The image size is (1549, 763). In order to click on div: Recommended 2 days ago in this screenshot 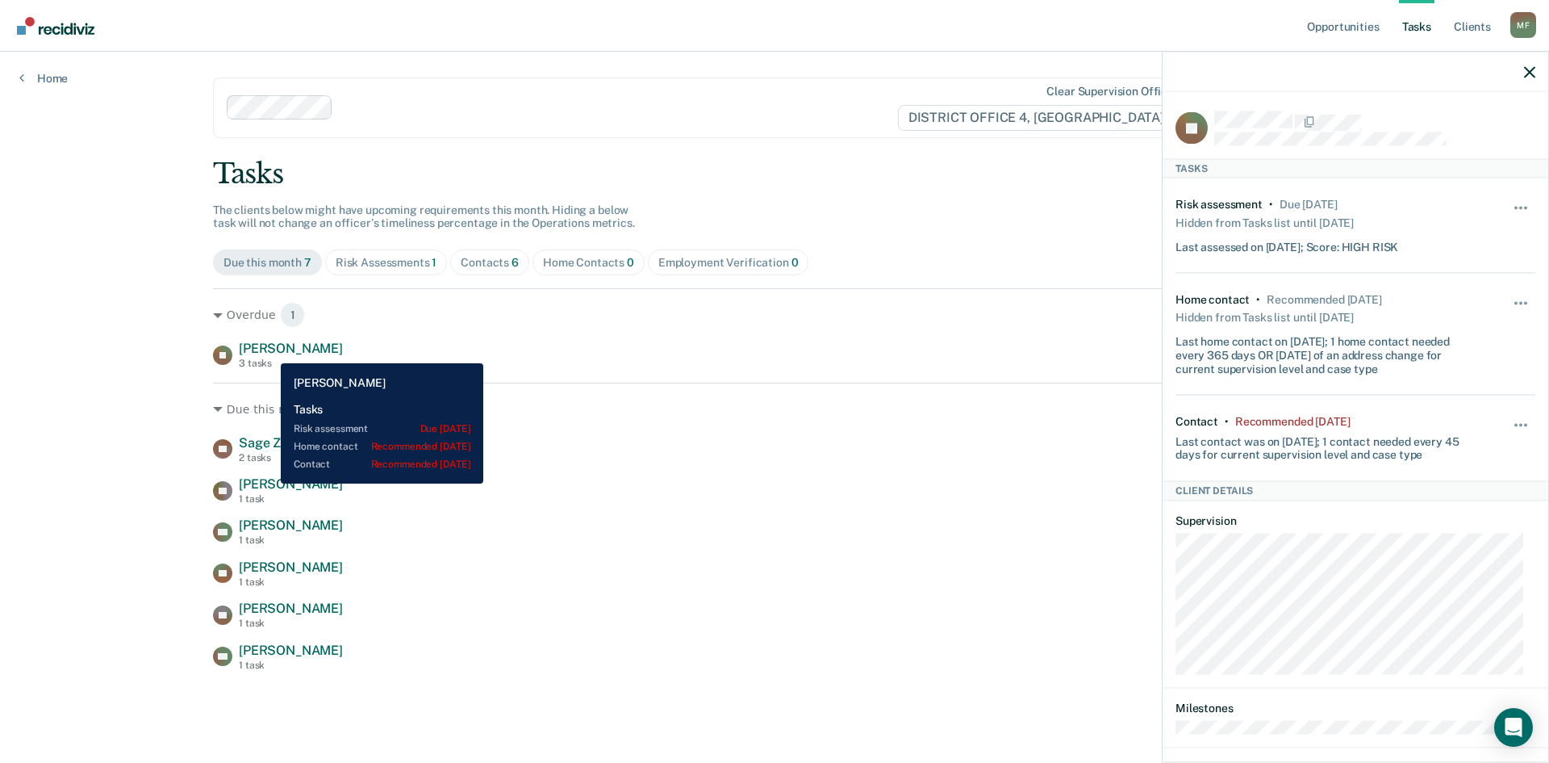, I will do `click(1293, 420)`.